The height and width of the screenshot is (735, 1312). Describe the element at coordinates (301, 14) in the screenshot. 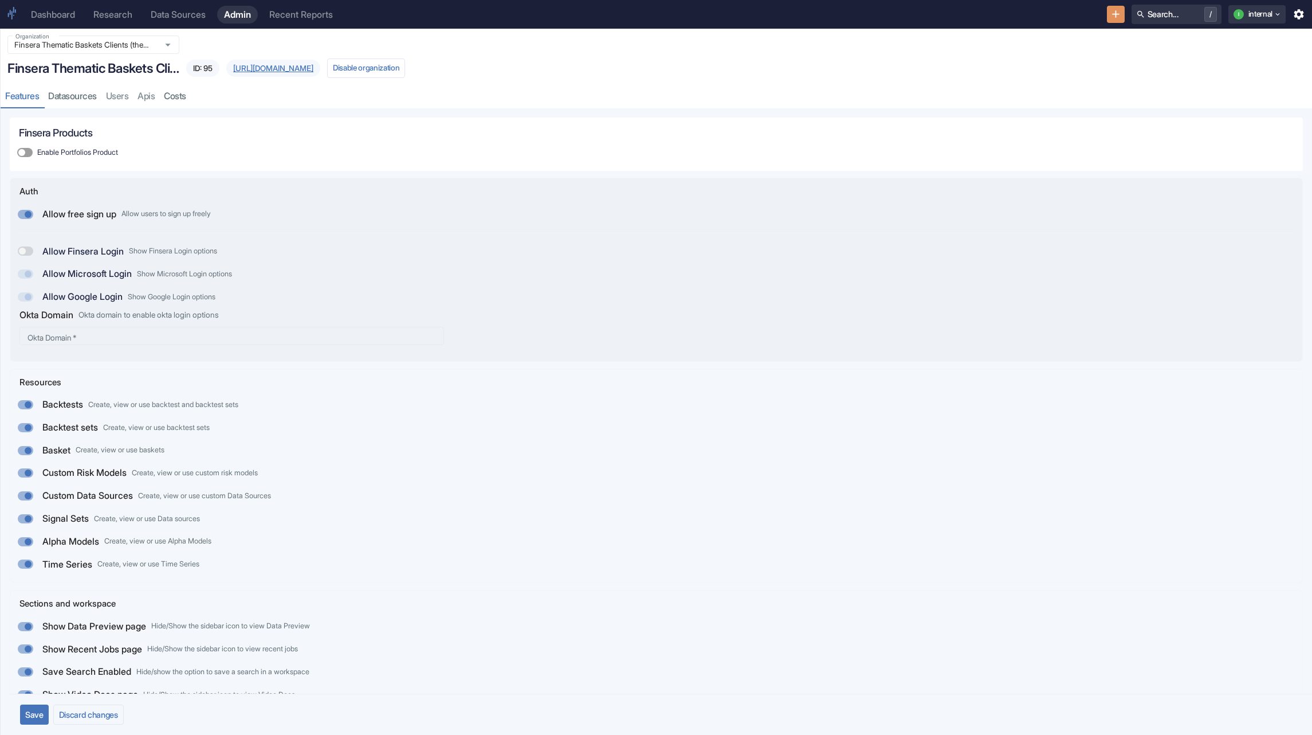

I see `a: Recent Reports` at that location.